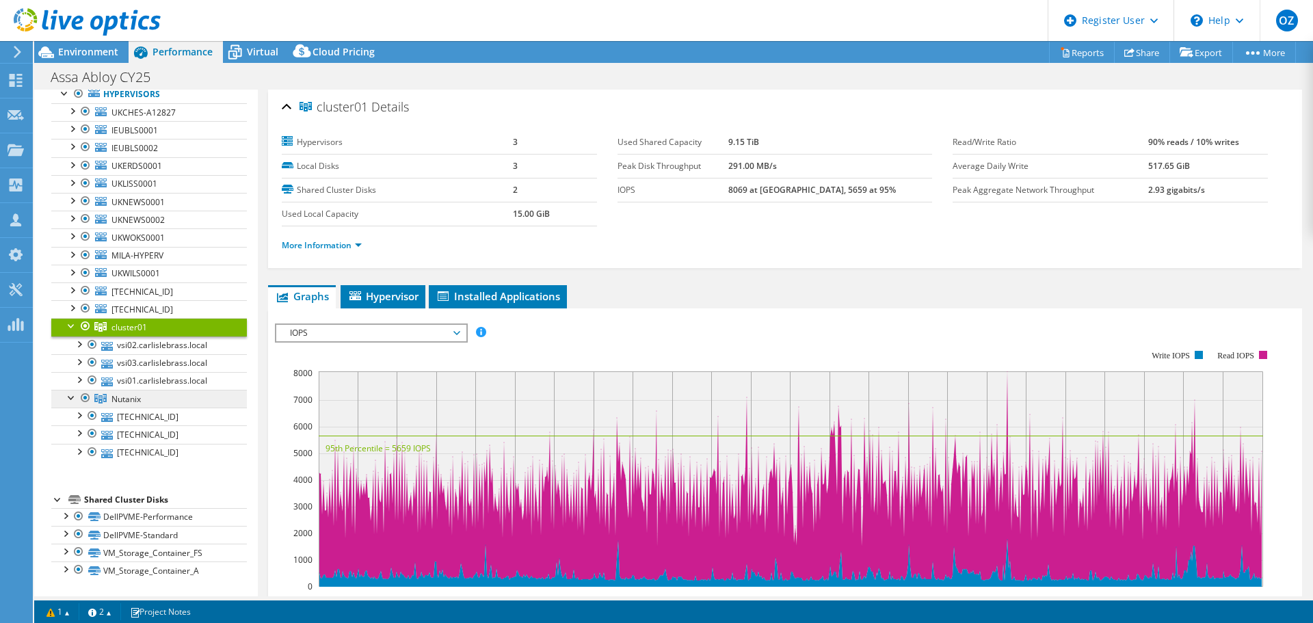 Image resolution: width=1313 pixels, height=623 pixels. Describe the element at coordinates (1201, 52) in the screenshot. I see `a: Export` at that location.